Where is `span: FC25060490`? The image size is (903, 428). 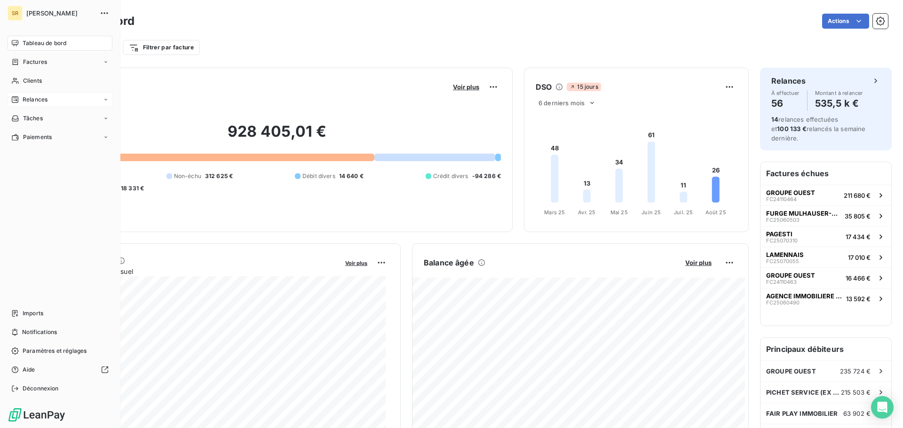 span: FC25060490 is located at coordinates (782, 303).